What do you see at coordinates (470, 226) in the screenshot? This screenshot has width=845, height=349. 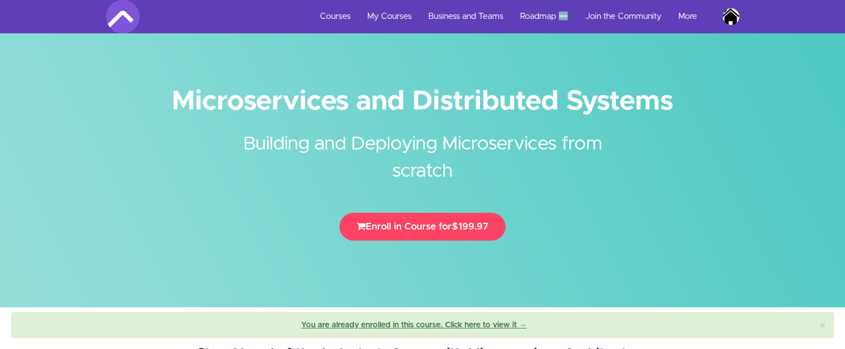 I see `span: $199.97` at bounding box center [470, 226].